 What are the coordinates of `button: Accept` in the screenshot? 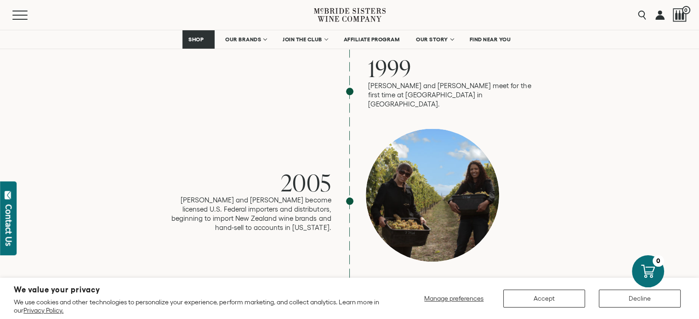 It's located at (544, 299).